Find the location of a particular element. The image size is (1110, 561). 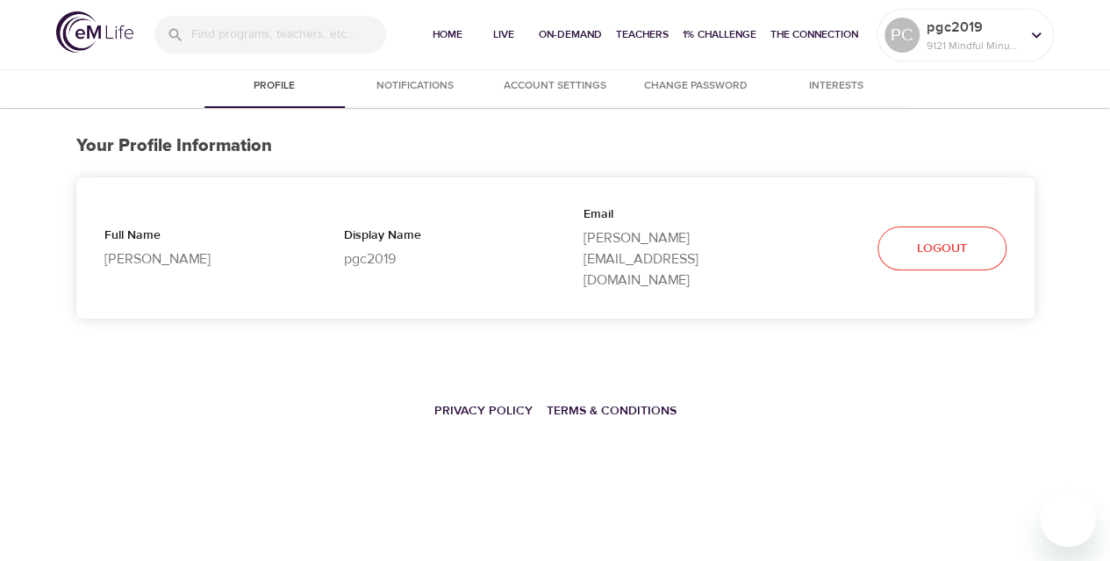

a: Terms & Conditions is located at coordinates (612, 411).